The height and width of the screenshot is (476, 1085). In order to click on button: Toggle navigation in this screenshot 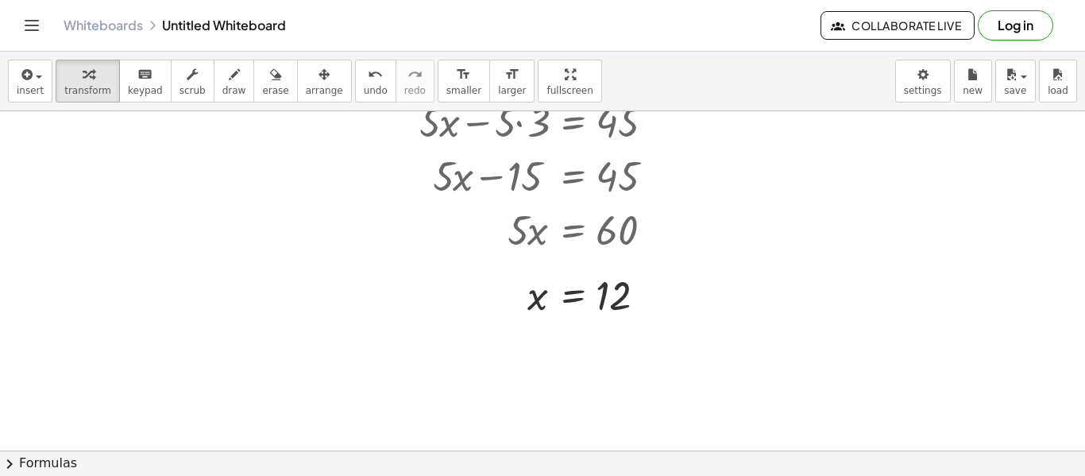, I will do `click(32, 25)`.